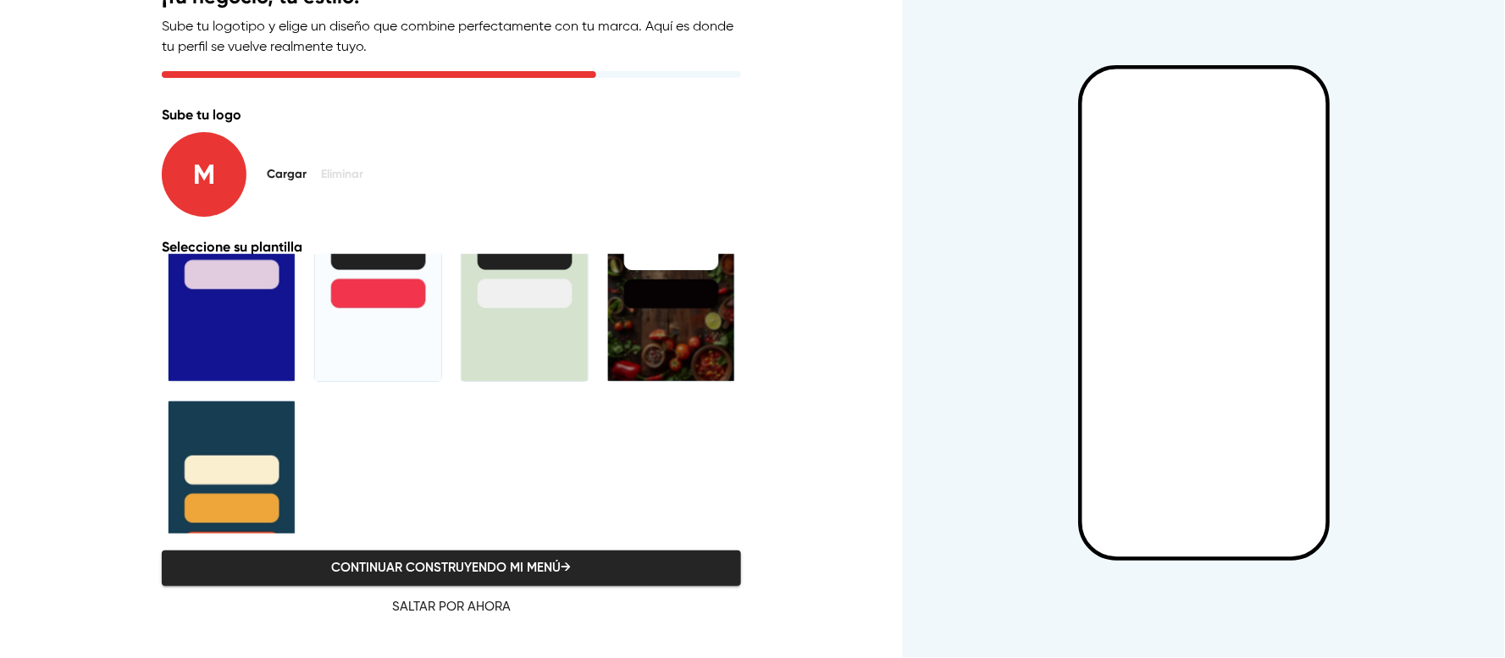 The height and width of the screenshot is (658, 1505). I want to click on span: Continuar construyendo mi menú →, so click(451, 568).